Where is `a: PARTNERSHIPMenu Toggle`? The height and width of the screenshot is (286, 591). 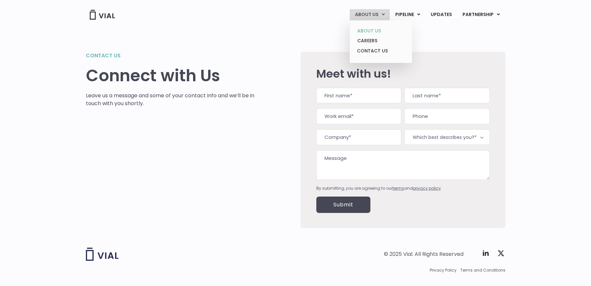 a: PARTNERSHIPMenu Toggle is located at coordinates (481, 15).